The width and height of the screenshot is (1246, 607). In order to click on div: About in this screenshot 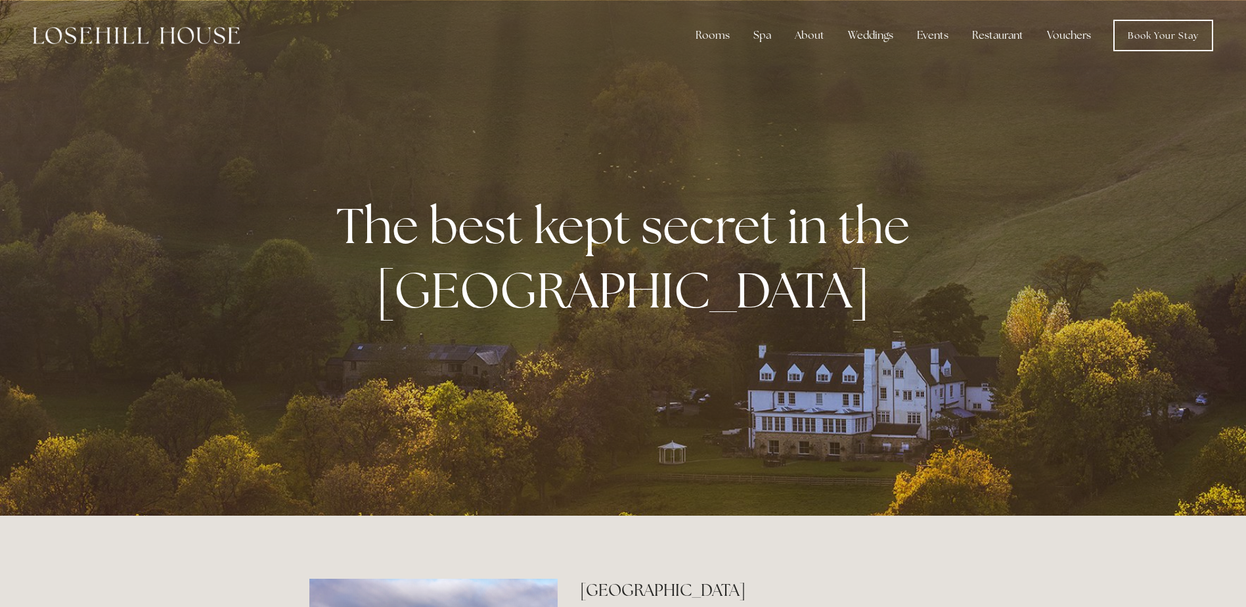, I will do `click(809, 35)`.